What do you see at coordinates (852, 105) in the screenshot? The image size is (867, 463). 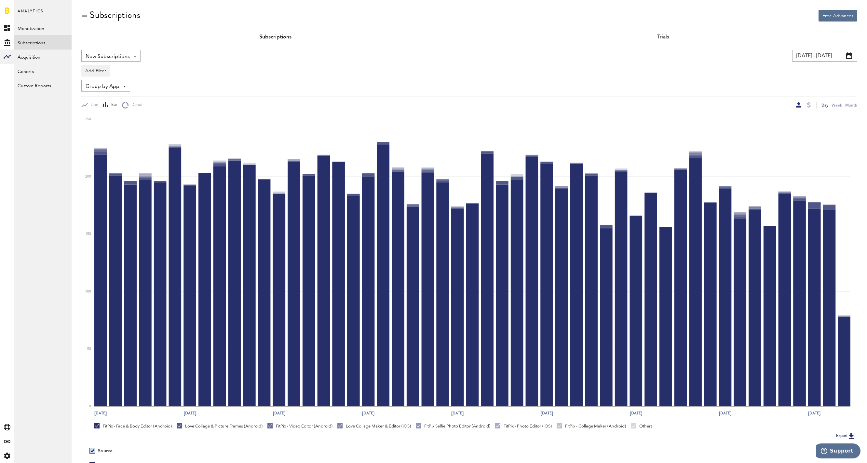 I see `div: Month` at bounding box center [852, 105].